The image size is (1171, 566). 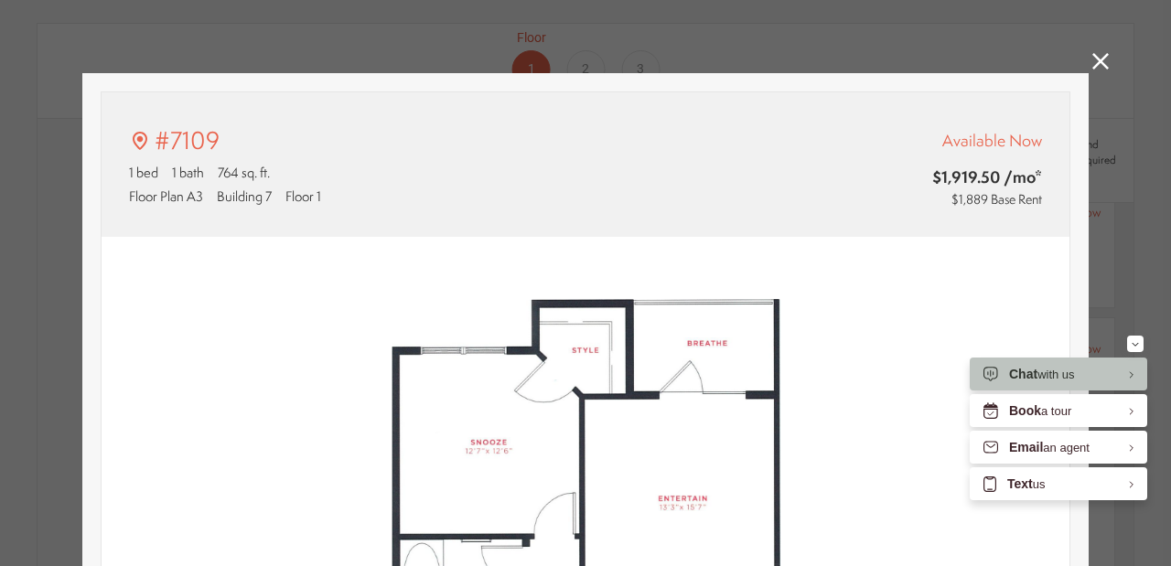 I want to click on span: 764 sq. ft., so click(x=243, y=172).